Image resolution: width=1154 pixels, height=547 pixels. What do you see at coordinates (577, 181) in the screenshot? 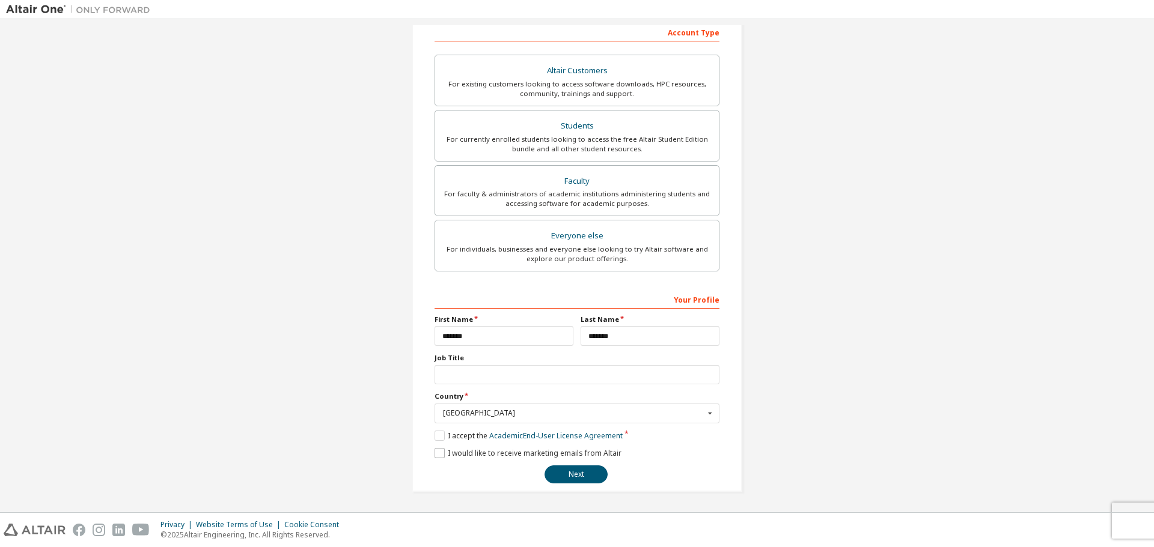
I see `div: Faculty` at bounding box center [577, 181].